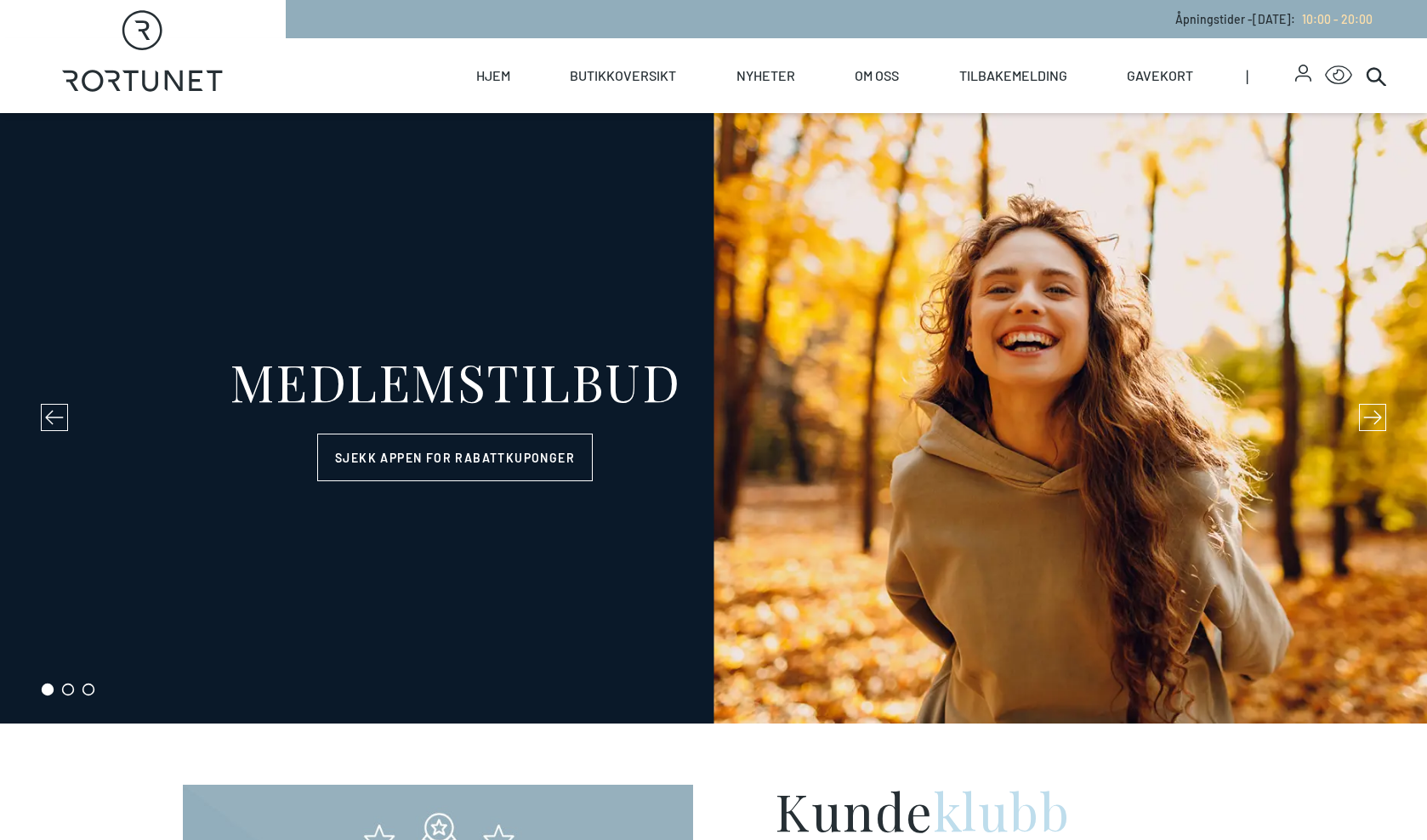 The width and height of the screenshot is (1427, 840). What do you see at coordinates (766, 76) in the screenshot?
I see `a: Nyheter` at bounding box center [766, 76].